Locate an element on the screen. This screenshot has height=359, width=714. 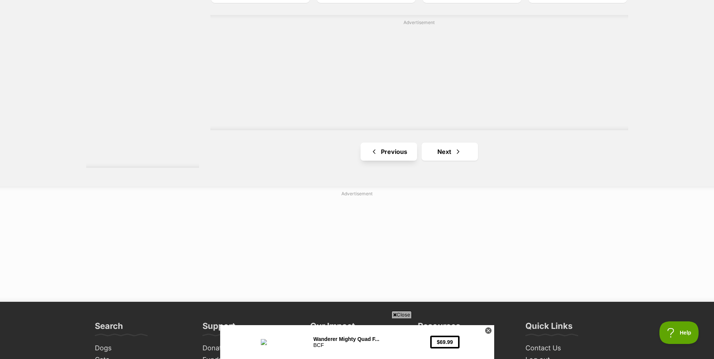
a: Contact Us is located at coordinates (573, 348).